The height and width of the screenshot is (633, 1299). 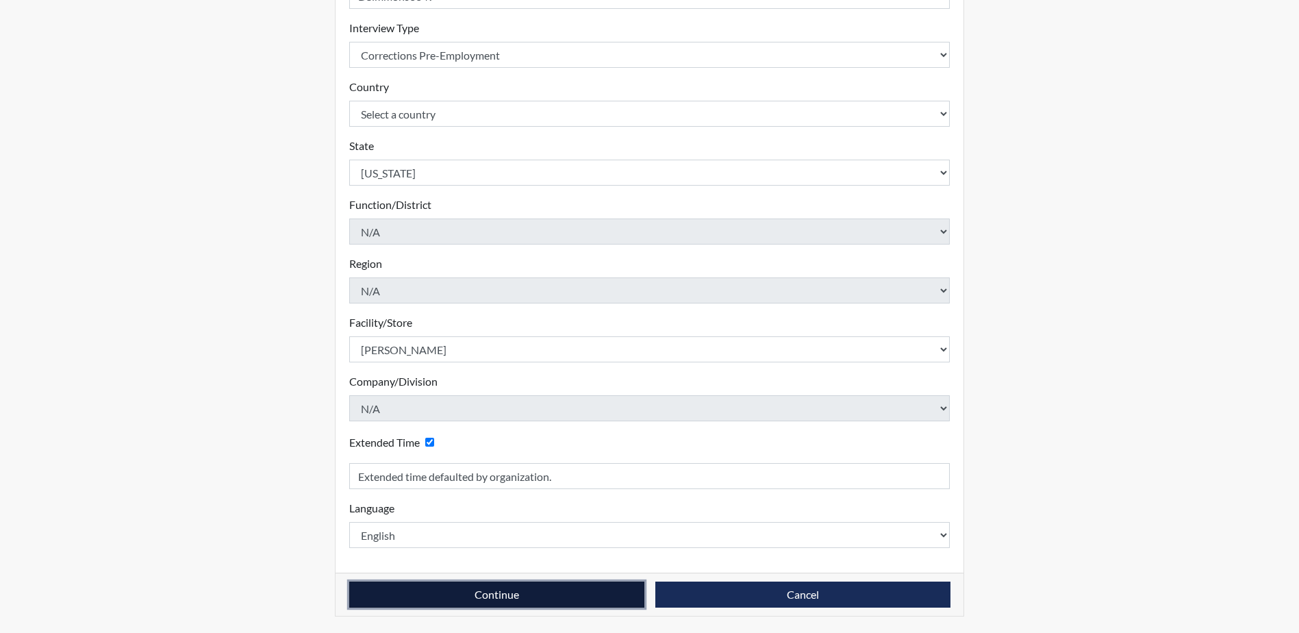 I want to click on div: Checking this box will provide the interviewee with an accomodation of extra time to answer each ..., so click(x=395, y=442).